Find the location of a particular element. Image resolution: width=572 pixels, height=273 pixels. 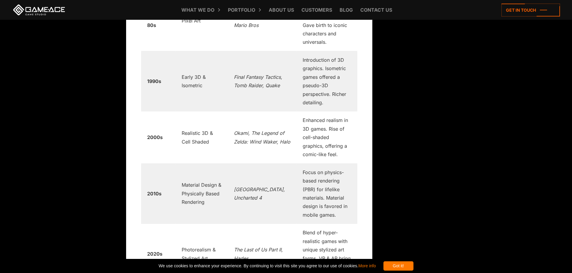

strong: 2000s is located at coordinates (155, 137).